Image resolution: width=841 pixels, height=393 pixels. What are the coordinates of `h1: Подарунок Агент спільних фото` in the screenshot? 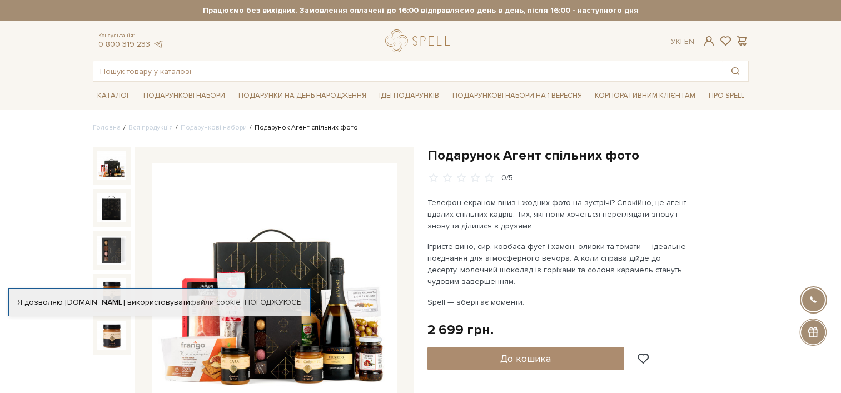 It's located at (588, 155).